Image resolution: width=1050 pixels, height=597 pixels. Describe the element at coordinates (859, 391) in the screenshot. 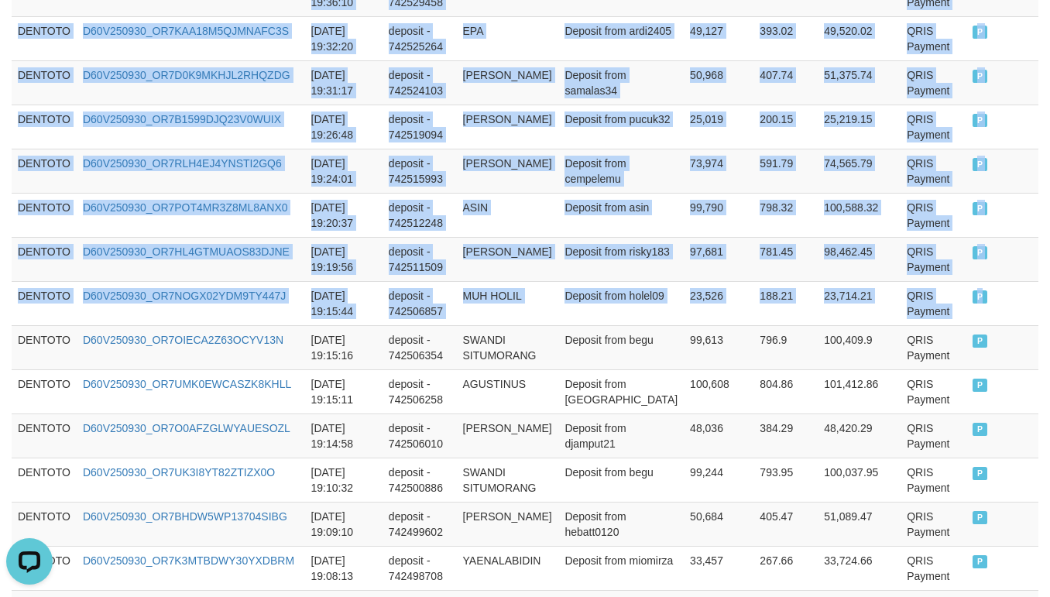

I see `td: 101,412.86` at that location.